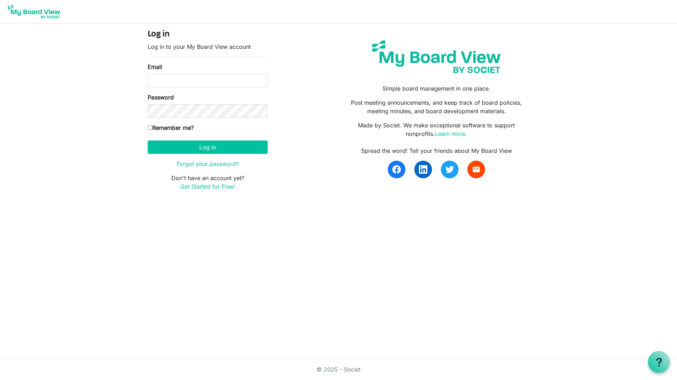 The width and height of the screenshot is (677, 380). What do you see at coordinates (423, 170) in the screenshot?
I see `img: linkedin.svg` at bounding box center [423, 170].